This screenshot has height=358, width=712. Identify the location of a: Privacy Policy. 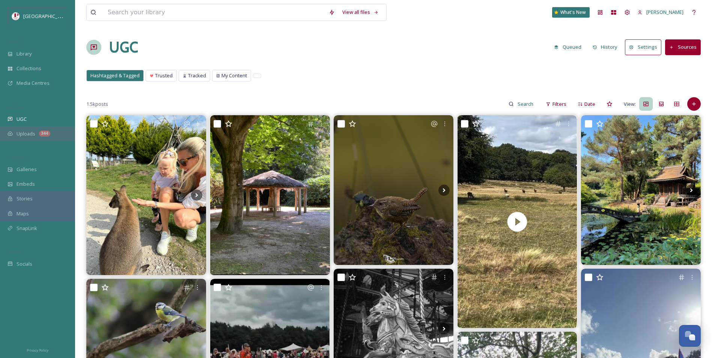
(38, 350).